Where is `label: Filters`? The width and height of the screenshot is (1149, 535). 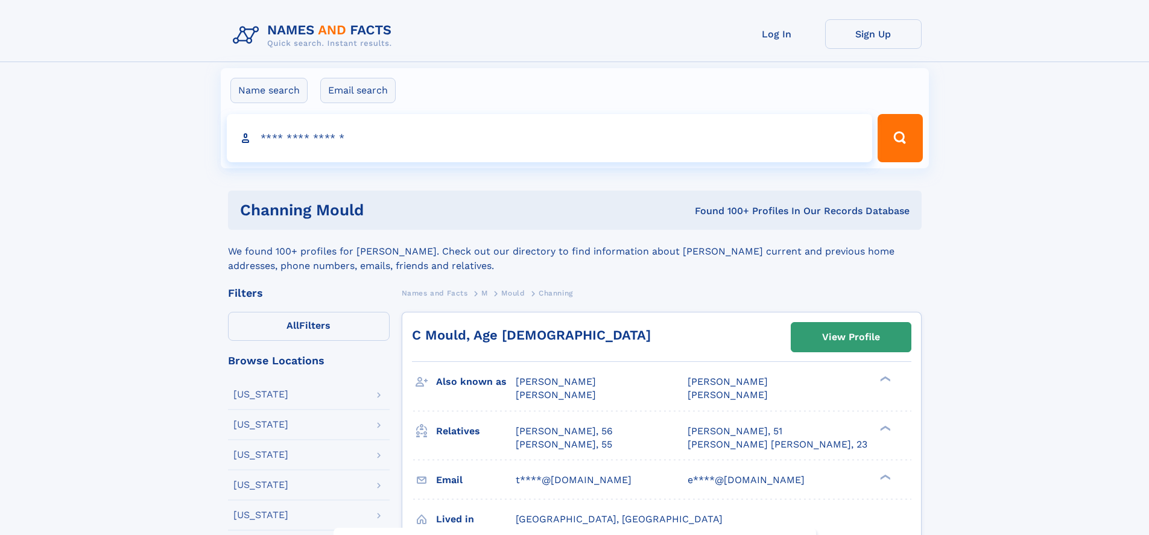
label: Filters is located at coordinates (309, 326).